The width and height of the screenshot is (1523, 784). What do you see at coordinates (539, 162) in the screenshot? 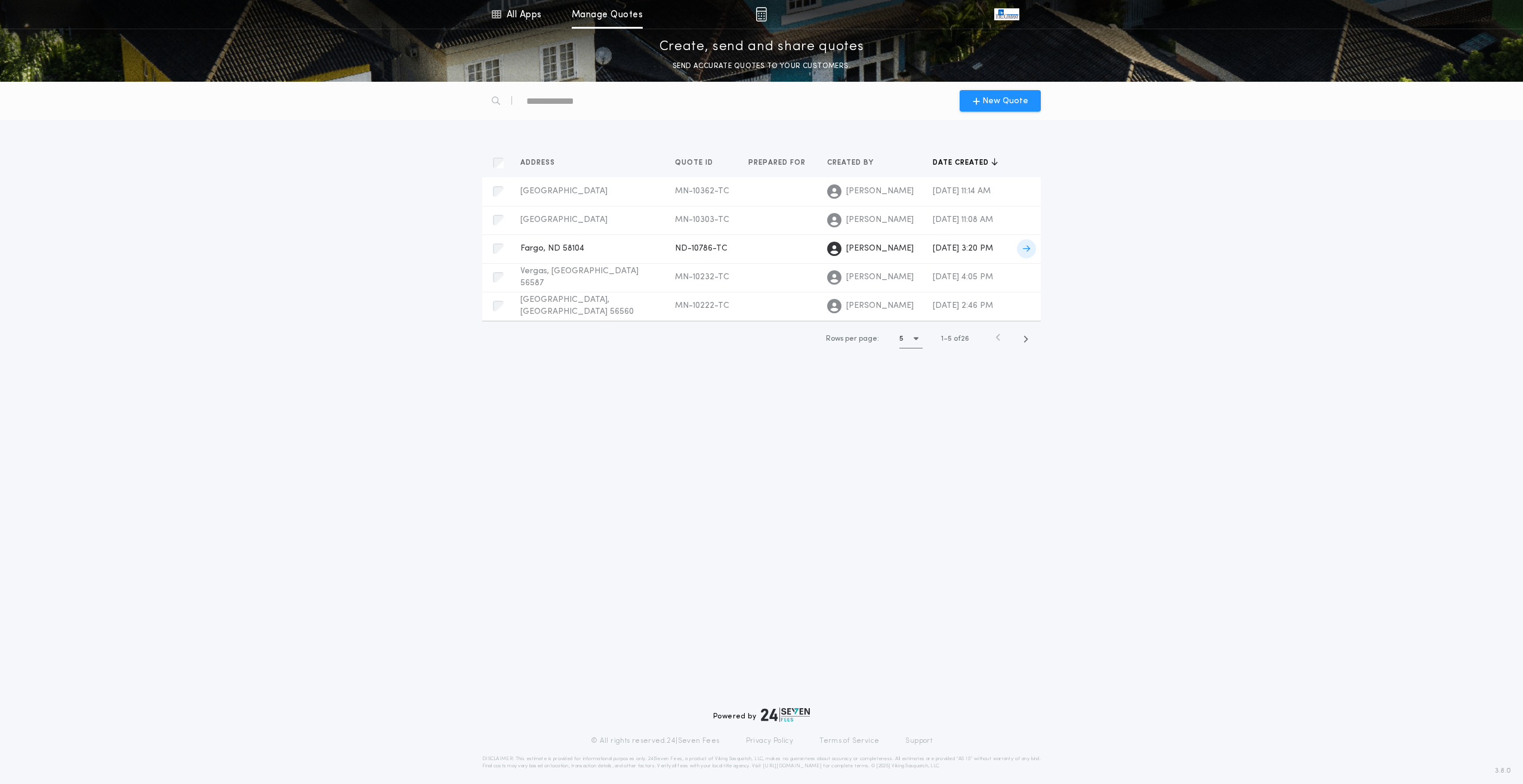
I see `span: Address` at bounding box center [539, 162].